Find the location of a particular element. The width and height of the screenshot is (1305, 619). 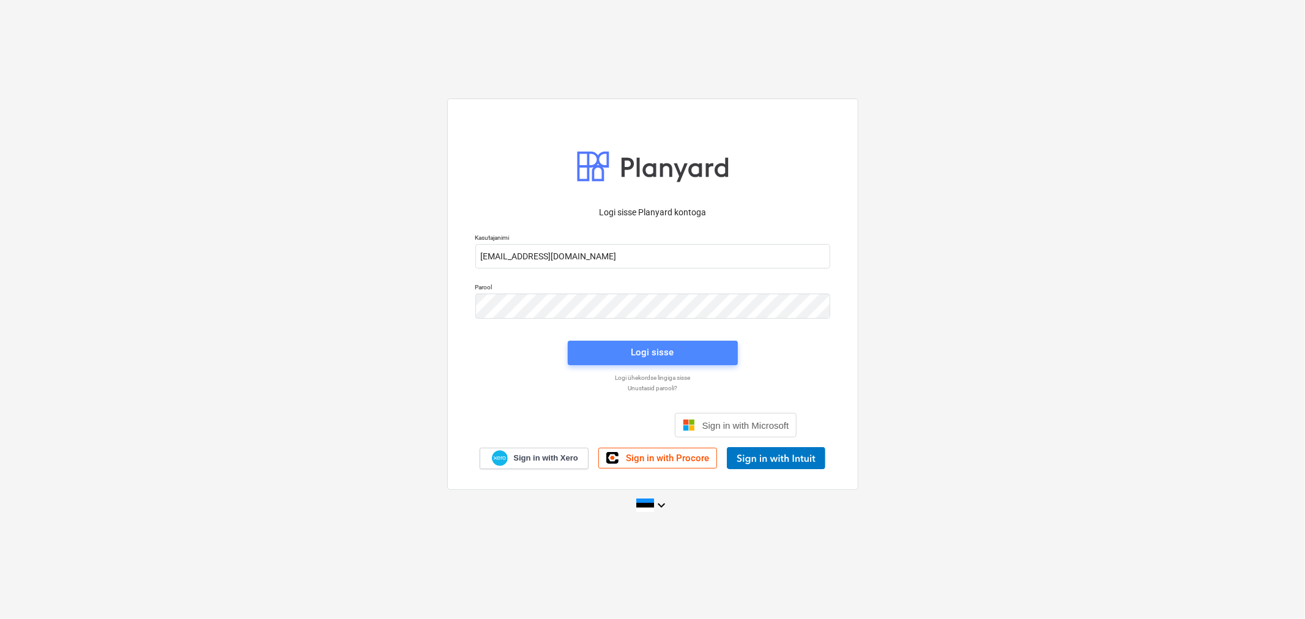

button: Logi sisse is located at coordinates (653, 353).